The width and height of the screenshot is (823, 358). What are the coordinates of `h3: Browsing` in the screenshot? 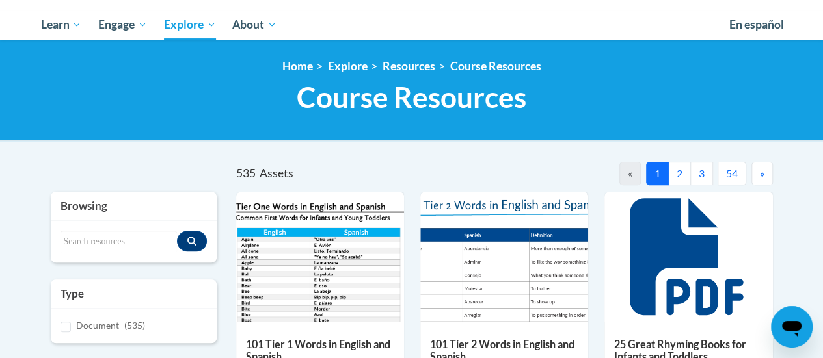 It's located at (133, 206).